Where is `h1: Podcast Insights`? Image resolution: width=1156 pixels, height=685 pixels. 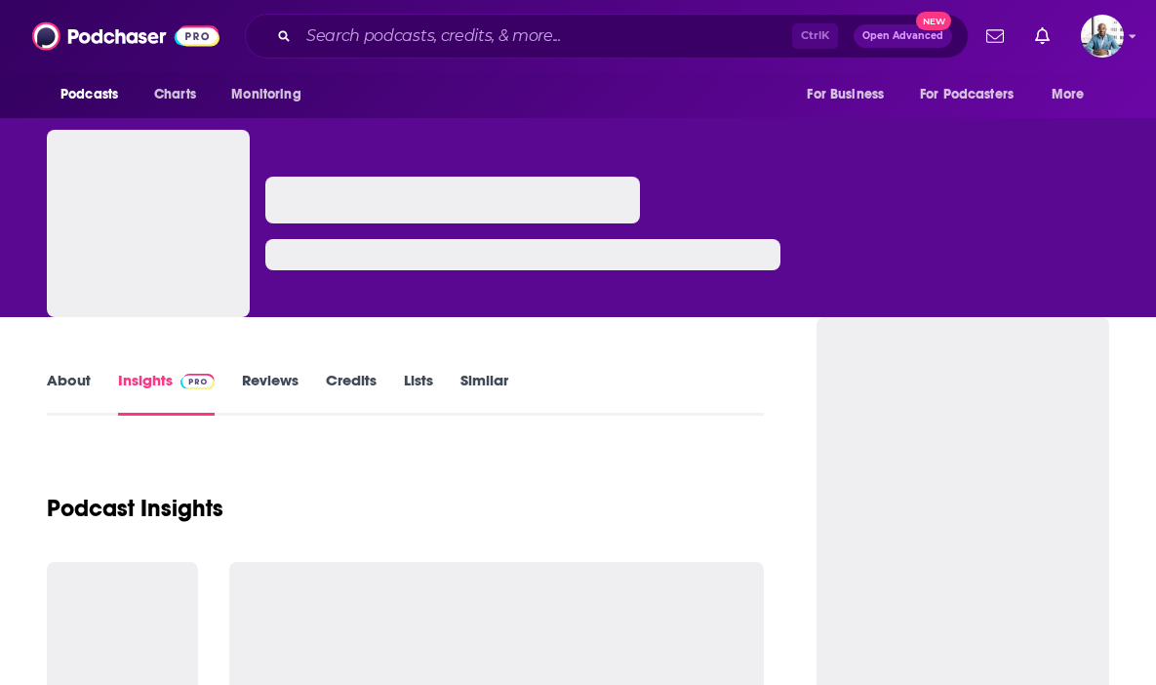 h1: Podcast Insights is located at coordinates (135, 508).